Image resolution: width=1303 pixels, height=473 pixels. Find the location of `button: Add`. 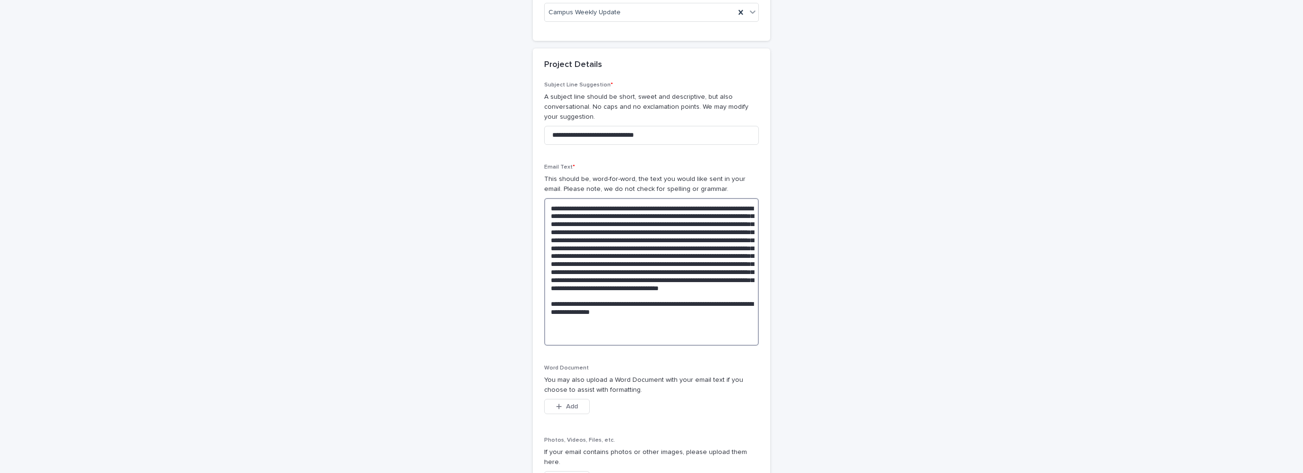

button: Add is located at coordinates (567, 406).